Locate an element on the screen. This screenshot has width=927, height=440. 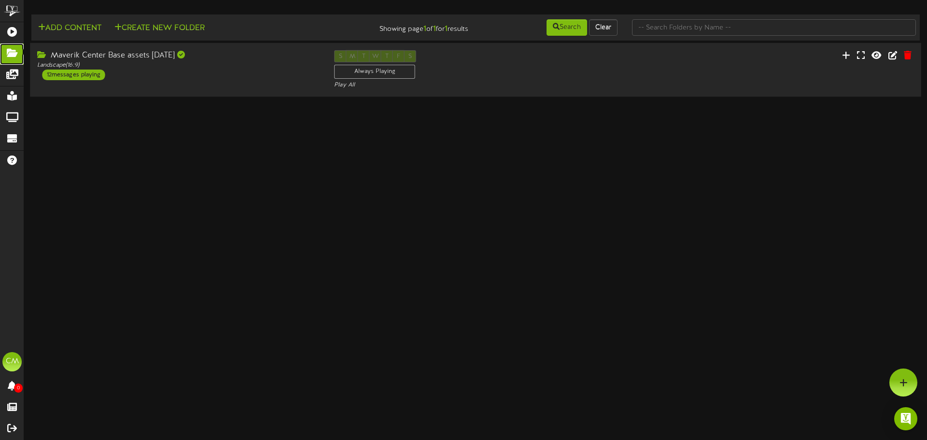
button: Add Content is located at coordinates (70, 28).